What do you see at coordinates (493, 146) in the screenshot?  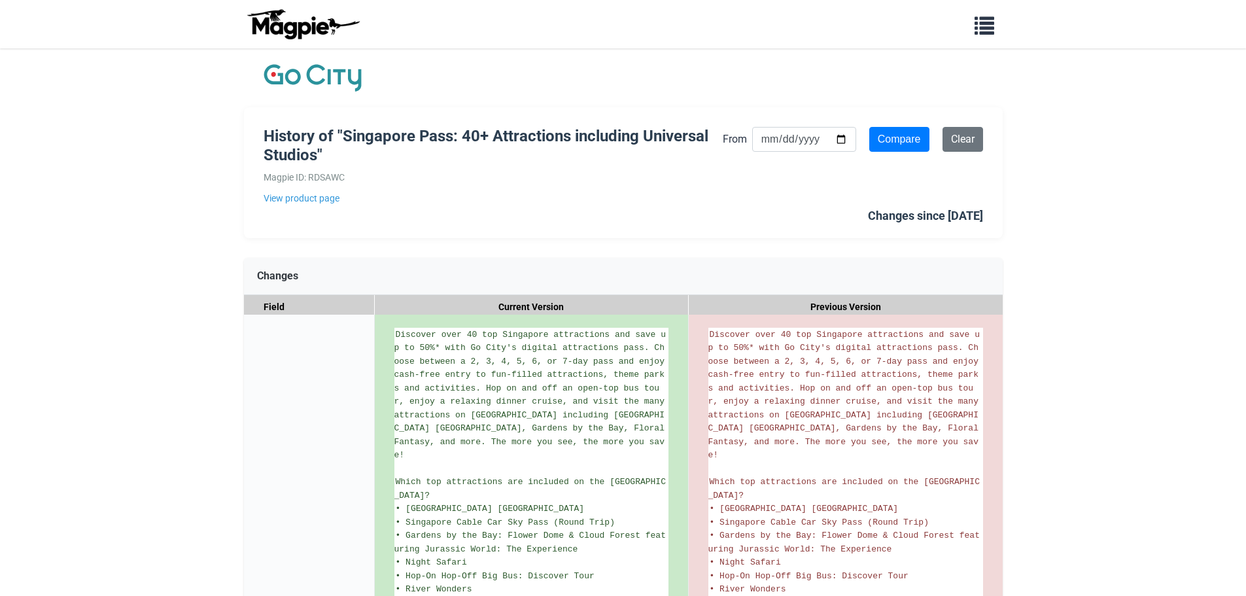 I see `h1: History of "Singapore Pass: 40+ Attractions including Universal Studios"` at bounding box center [493, 146].